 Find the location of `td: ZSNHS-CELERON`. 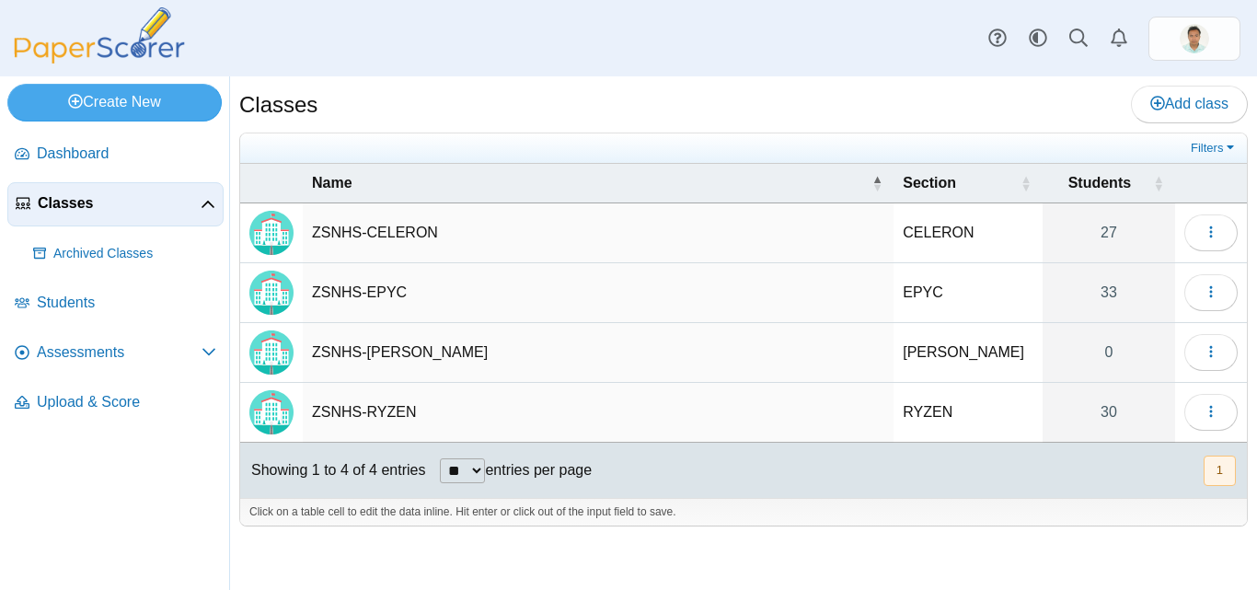

td: ZSNHS-CELERON is located at coordinates (598, 233).